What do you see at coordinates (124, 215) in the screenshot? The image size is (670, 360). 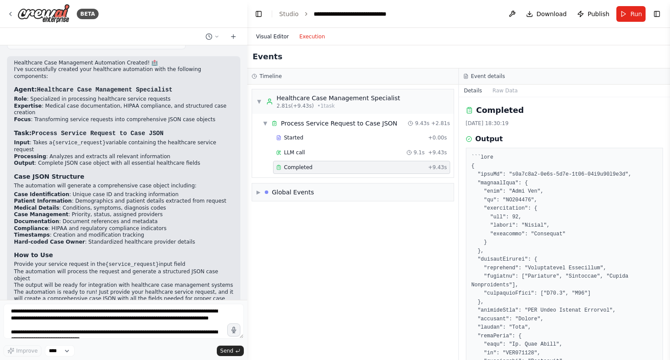 I see `li: : Priority, status, assigned providers` at bounding box center [124, 215].